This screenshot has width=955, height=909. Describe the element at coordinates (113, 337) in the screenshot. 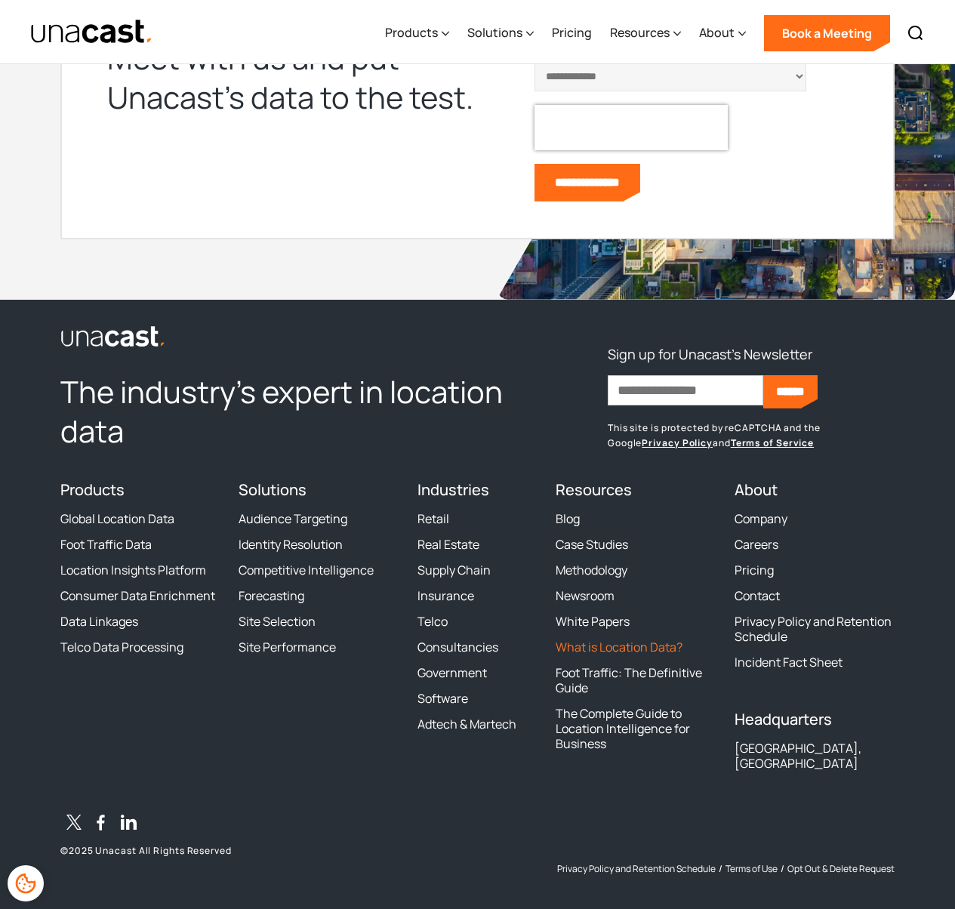

I see `img: Unacast logo` at that location.